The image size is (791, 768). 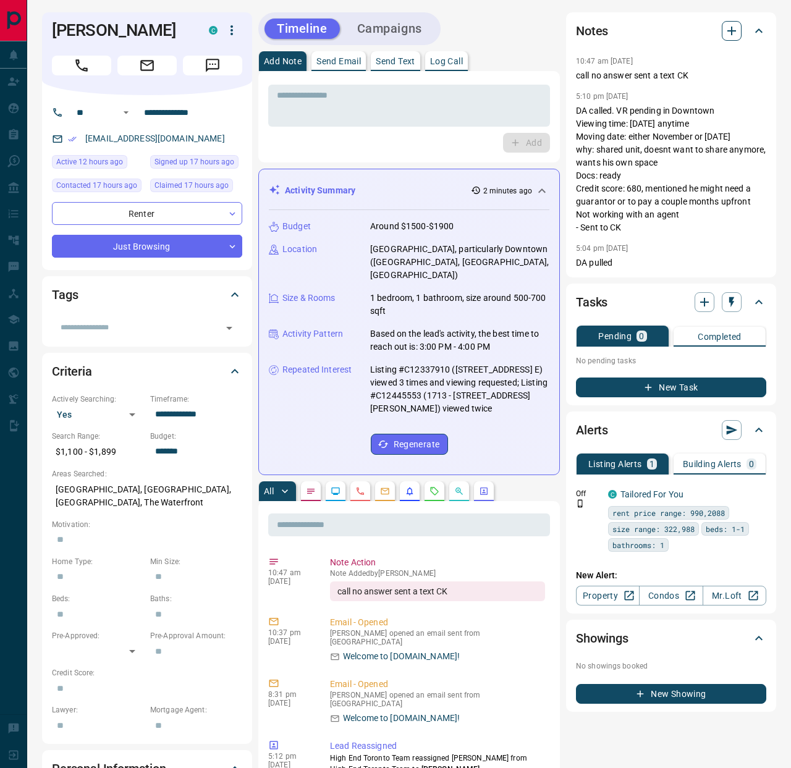 What do you see at coordinates (192, 185) in the screenshot?
I see `span: Claimed 17 hours ago` at bounding box center [192, 185].